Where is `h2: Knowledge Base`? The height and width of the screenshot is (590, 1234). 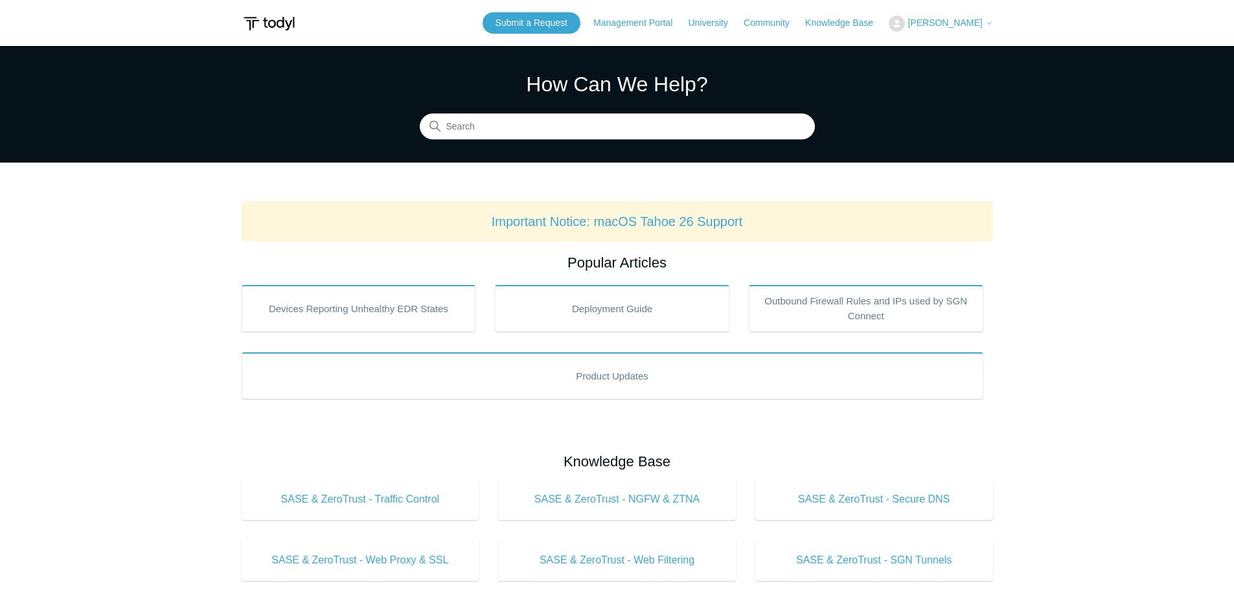
h2: Knowledge Base is located at coordinates (618, 461).